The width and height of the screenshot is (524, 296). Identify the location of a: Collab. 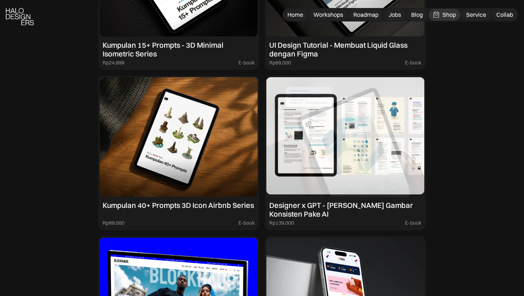
(505, 15).